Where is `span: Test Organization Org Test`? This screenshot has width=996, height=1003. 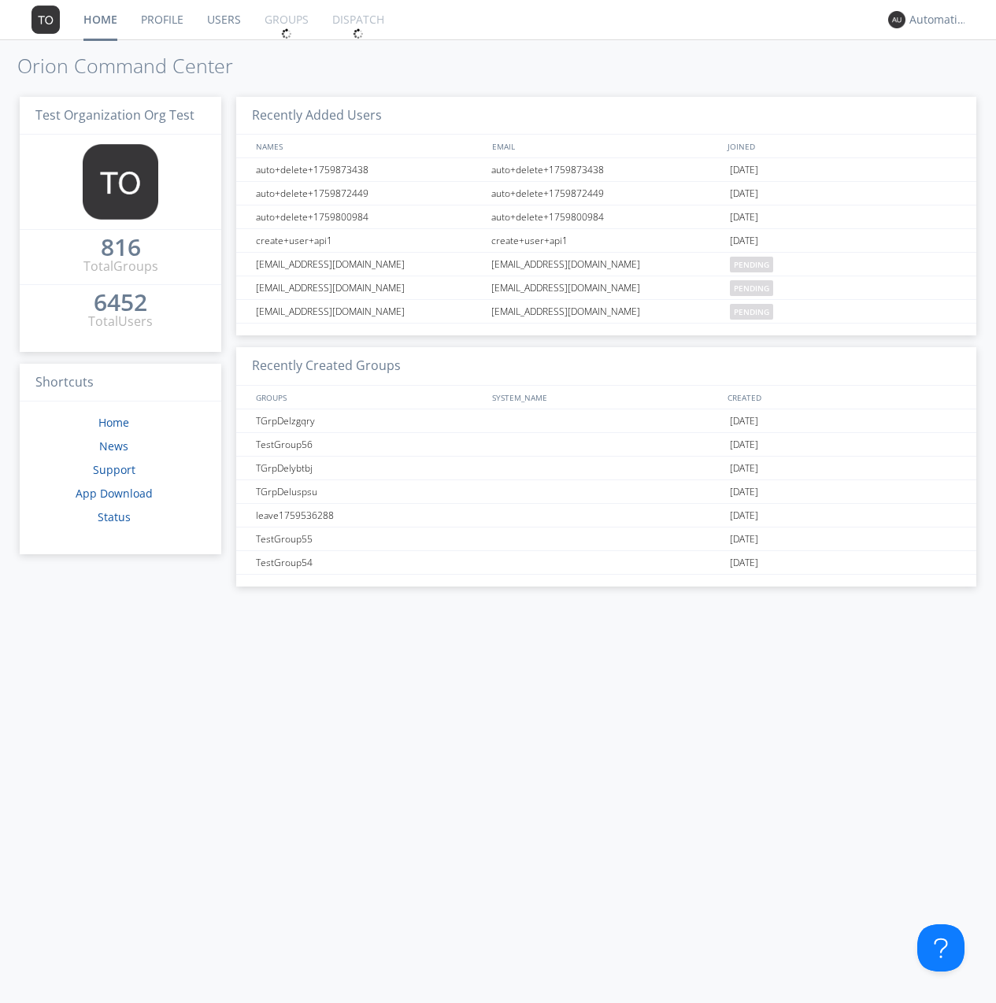 span: Test Organization Org Test is located at coordinates (115, 115).